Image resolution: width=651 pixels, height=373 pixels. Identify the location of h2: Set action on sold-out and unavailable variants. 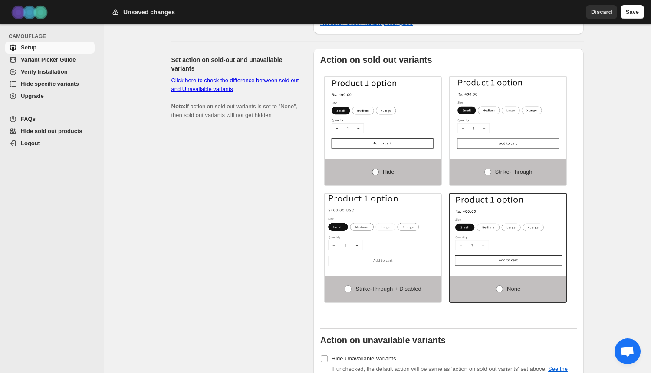
(235, 64).